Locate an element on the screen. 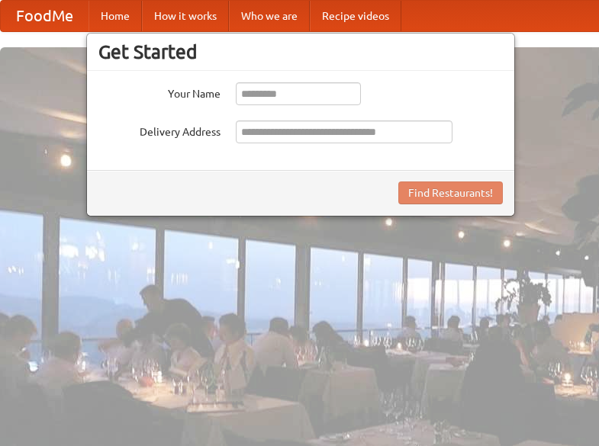 This screenshot has width=599, height=446. a: How it works is located at coordinates (185, 16).